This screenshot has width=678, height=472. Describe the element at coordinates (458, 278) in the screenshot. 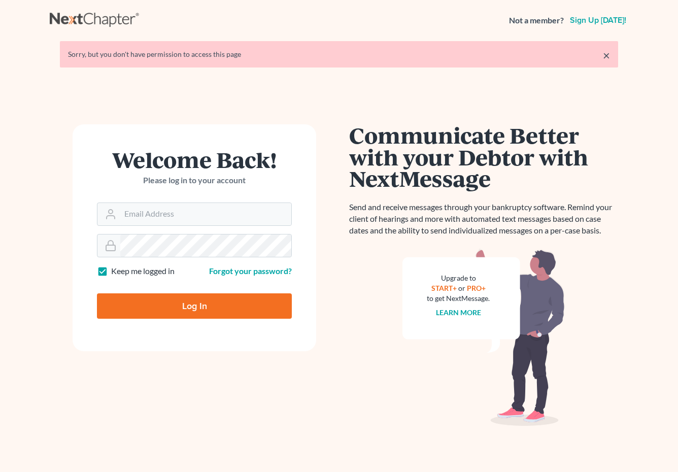

I see `div: Upgrade to` at that location.